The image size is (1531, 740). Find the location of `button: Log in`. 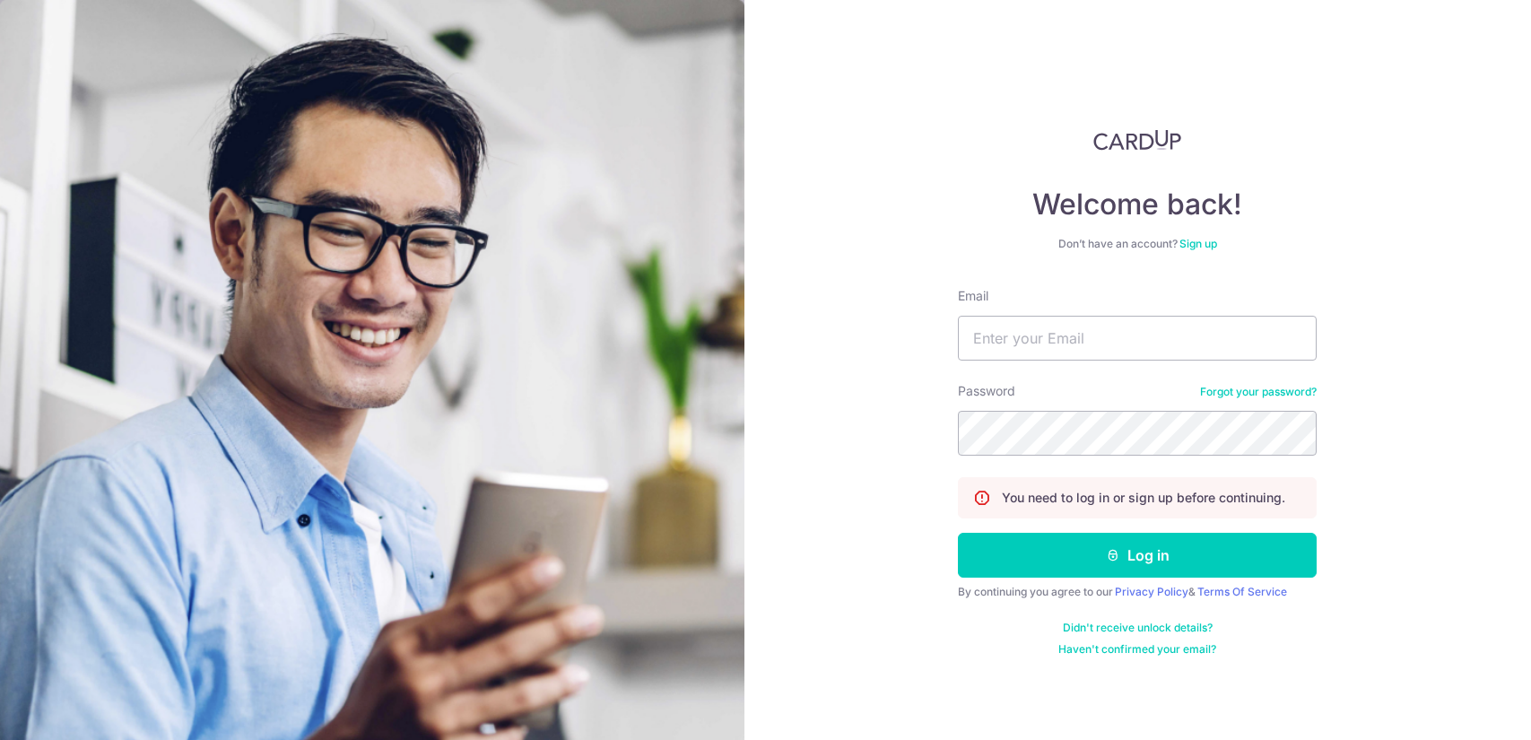

button: Log in is located at coordinates (1137, 555).